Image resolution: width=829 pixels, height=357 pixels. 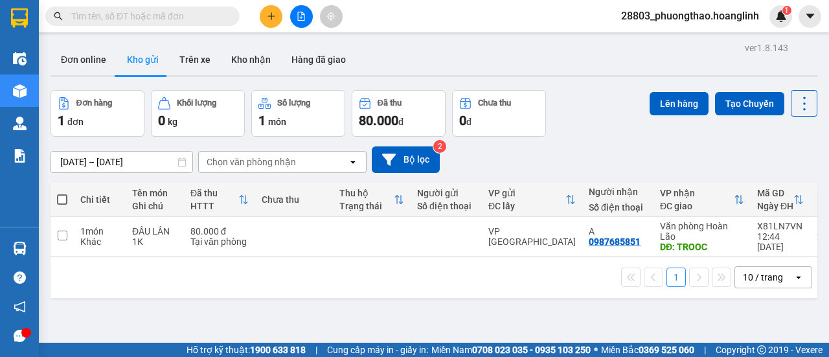 What do you see at coordinates (697, 206) in the screenshot?
I see `div: ĐC giao` at bounding box center [697, 206].